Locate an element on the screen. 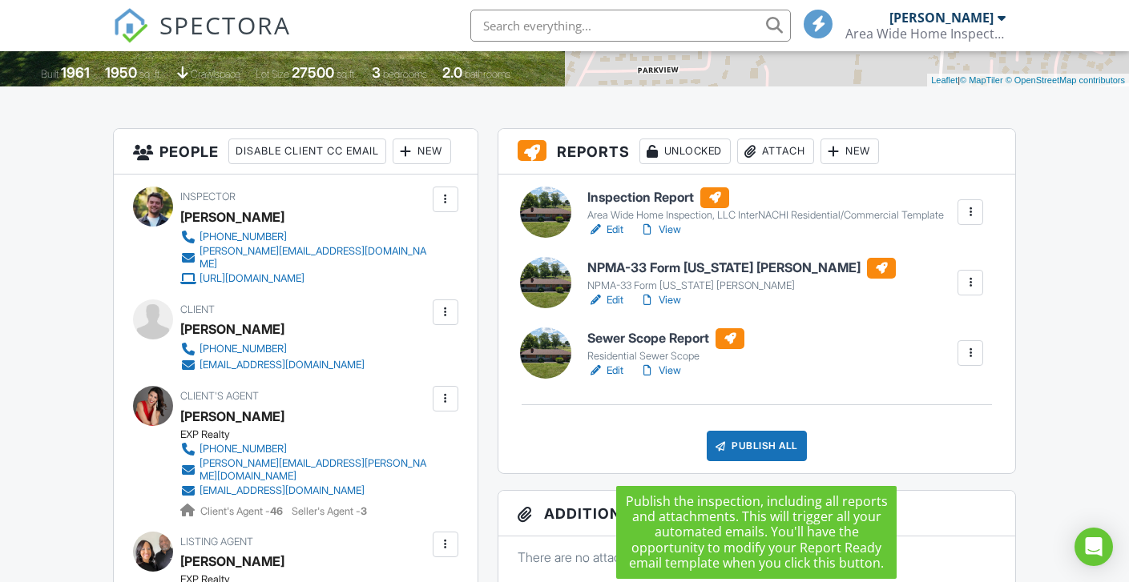 The image size is (1129, 582). h3: Reports is located at coordinates (757, 151).